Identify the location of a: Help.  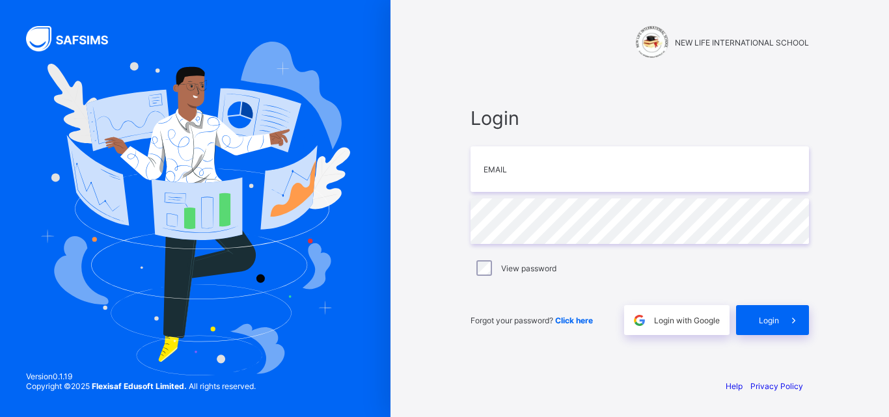
(734, 386).